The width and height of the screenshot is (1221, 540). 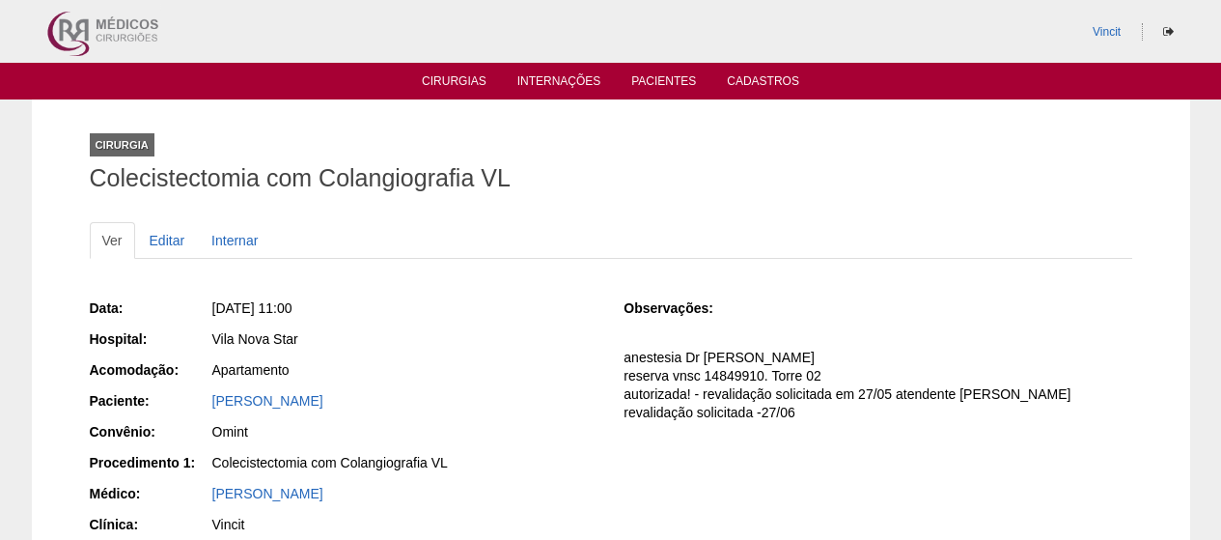 I want to click on a: Editar, so click(x=167, y=240).